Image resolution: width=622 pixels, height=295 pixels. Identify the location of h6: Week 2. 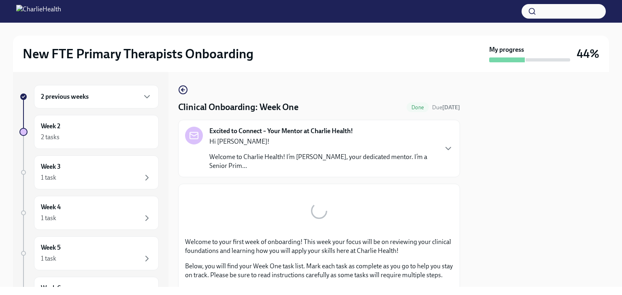
(51, 126).